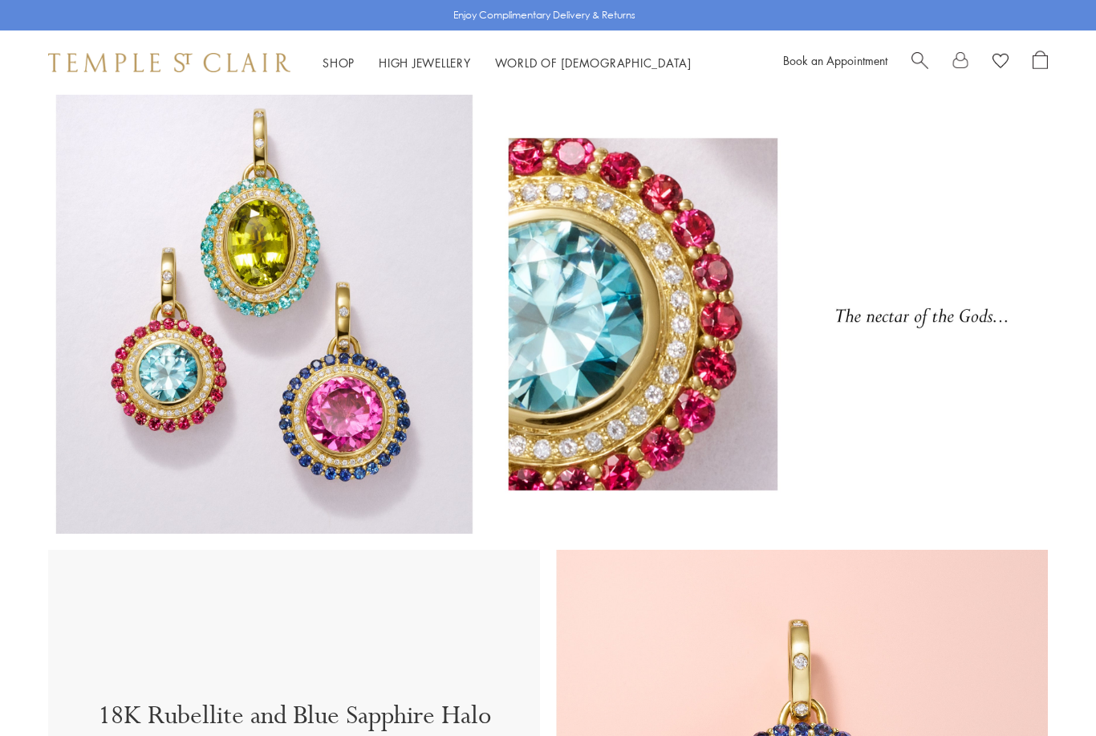  Describe the element at coordinates (544, 15) in the screenshot. I see `p: Enjoy Complimentary Delivery & Returns` at that location.